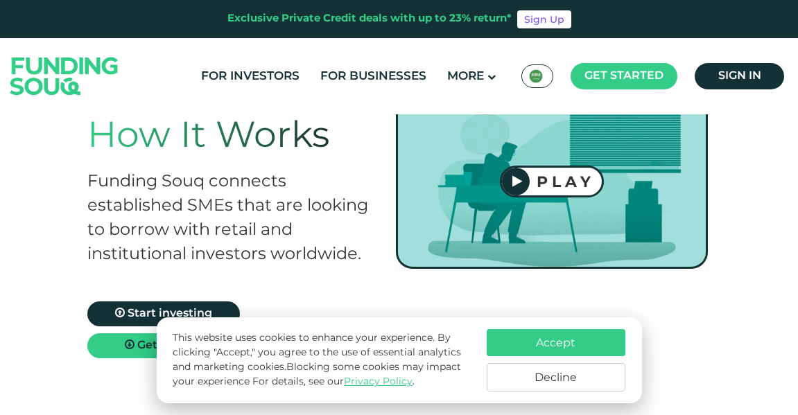  I want to click on div: Exclusive Private Credit deals with up to 23% return*, so click(370, 19).